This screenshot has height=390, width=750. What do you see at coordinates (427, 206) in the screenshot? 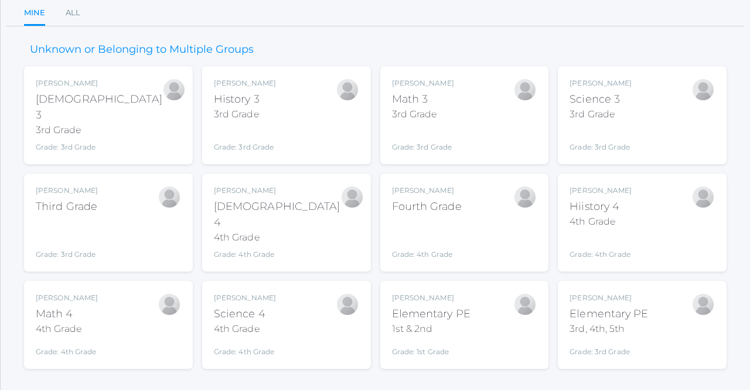
I see `div: Fourth Grade` at bounding box center [427, 206].